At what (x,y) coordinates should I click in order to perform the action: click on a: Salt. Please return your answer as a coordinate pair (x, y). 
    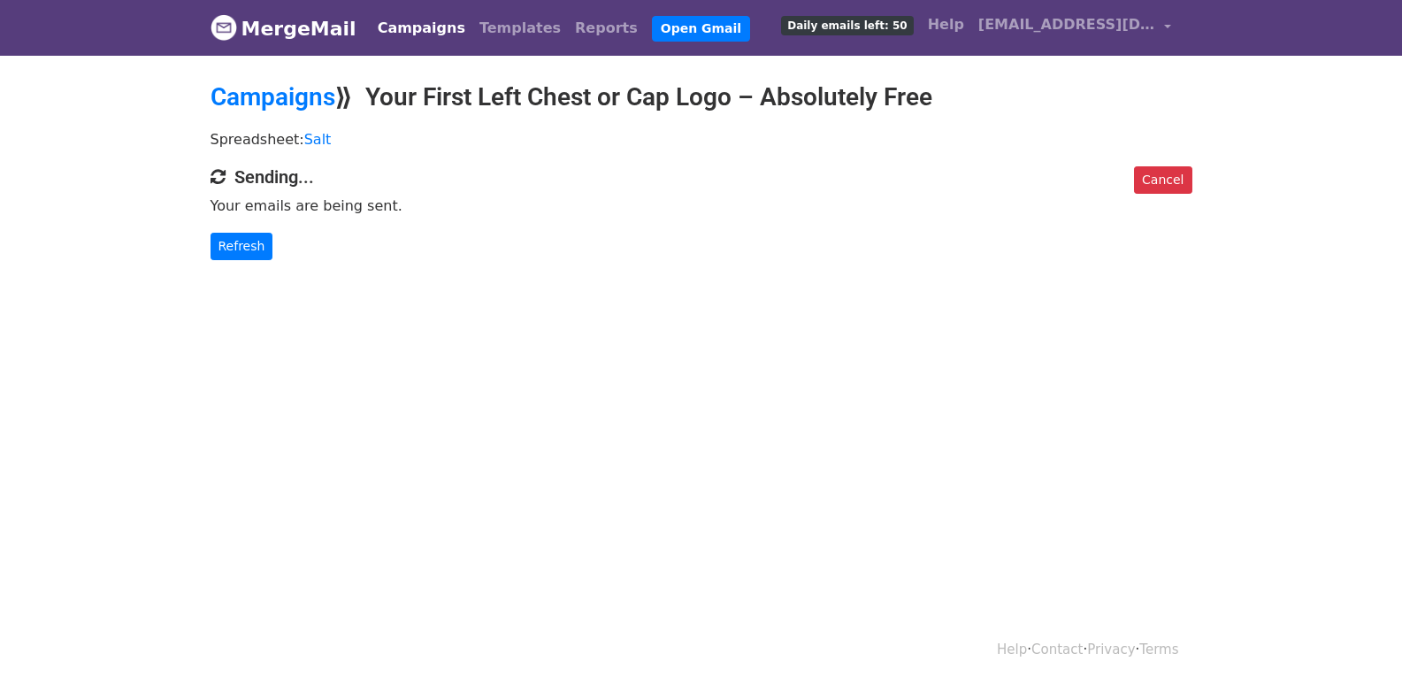
    Looking at the image, I should click on (318, 139).